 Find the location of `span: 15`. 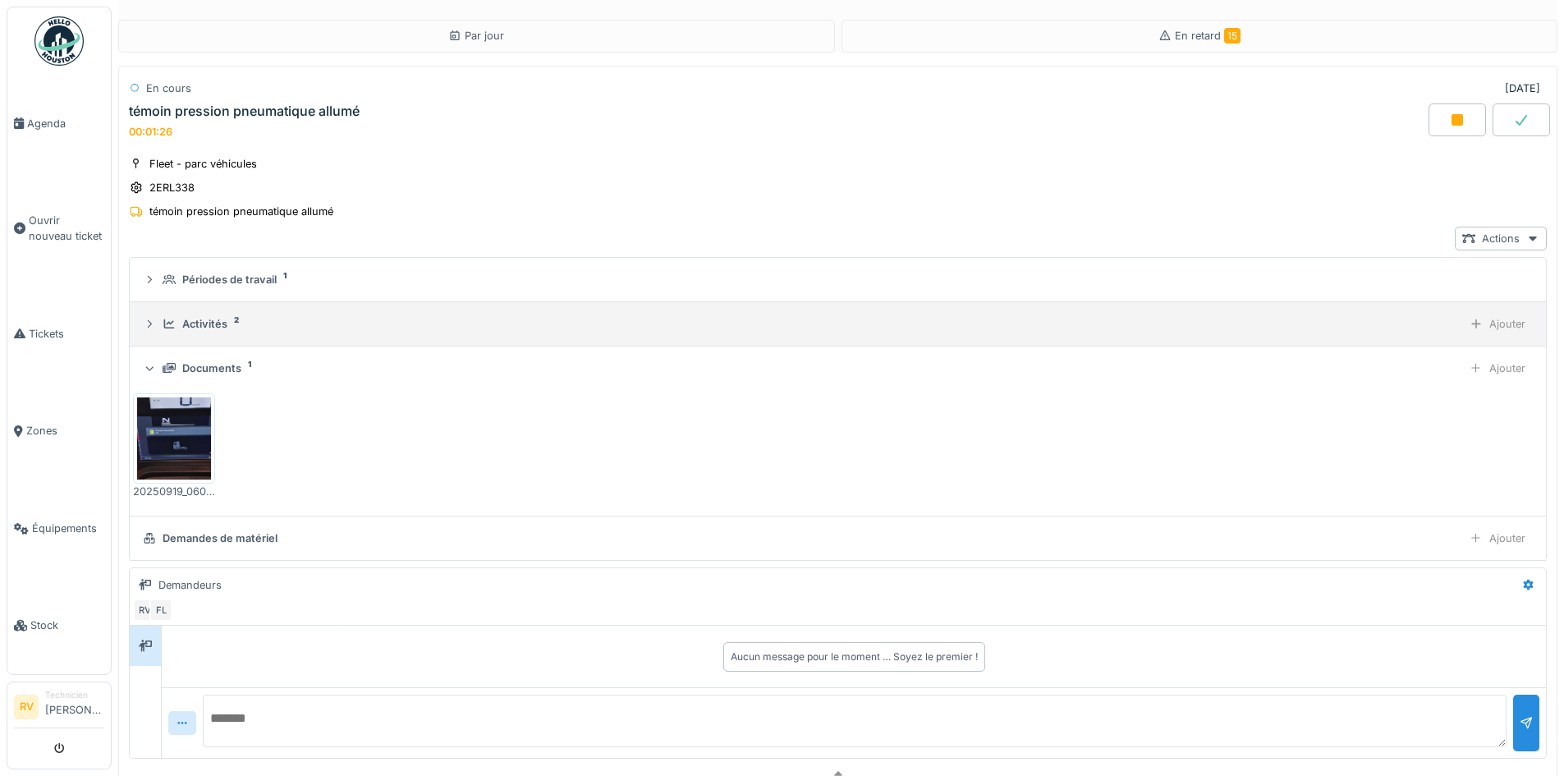

span: 15 is located at coordinates (1232, 35).